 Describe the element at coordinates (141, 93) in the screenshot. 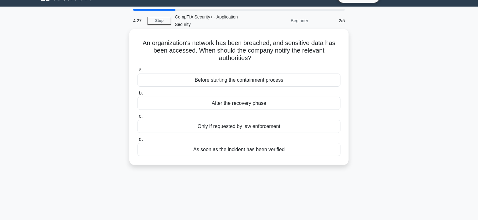

I see `span: b.` at that location.